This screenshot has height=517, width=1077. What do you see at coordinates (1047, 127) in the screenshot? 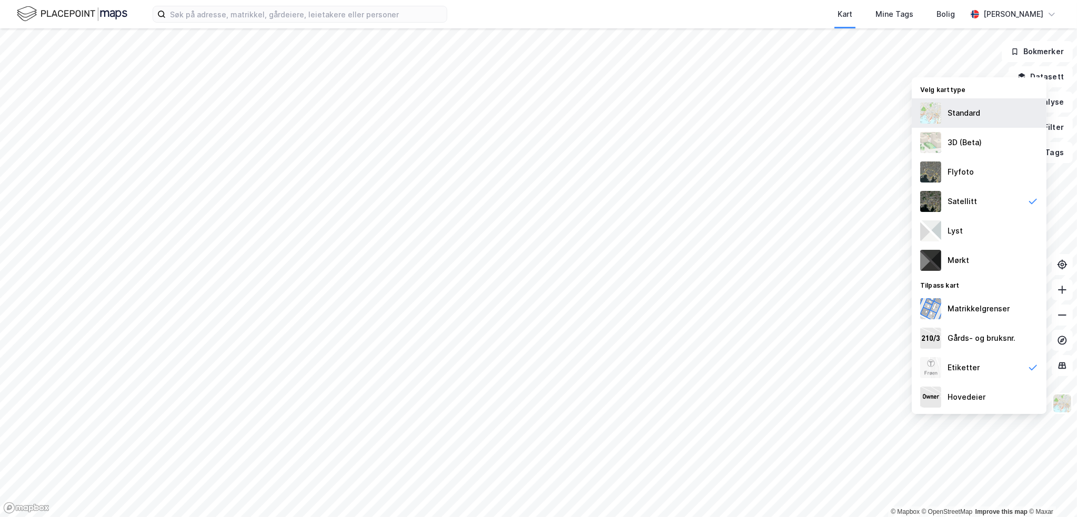
I see `button: Filter` at bounding box center [1047, 127].